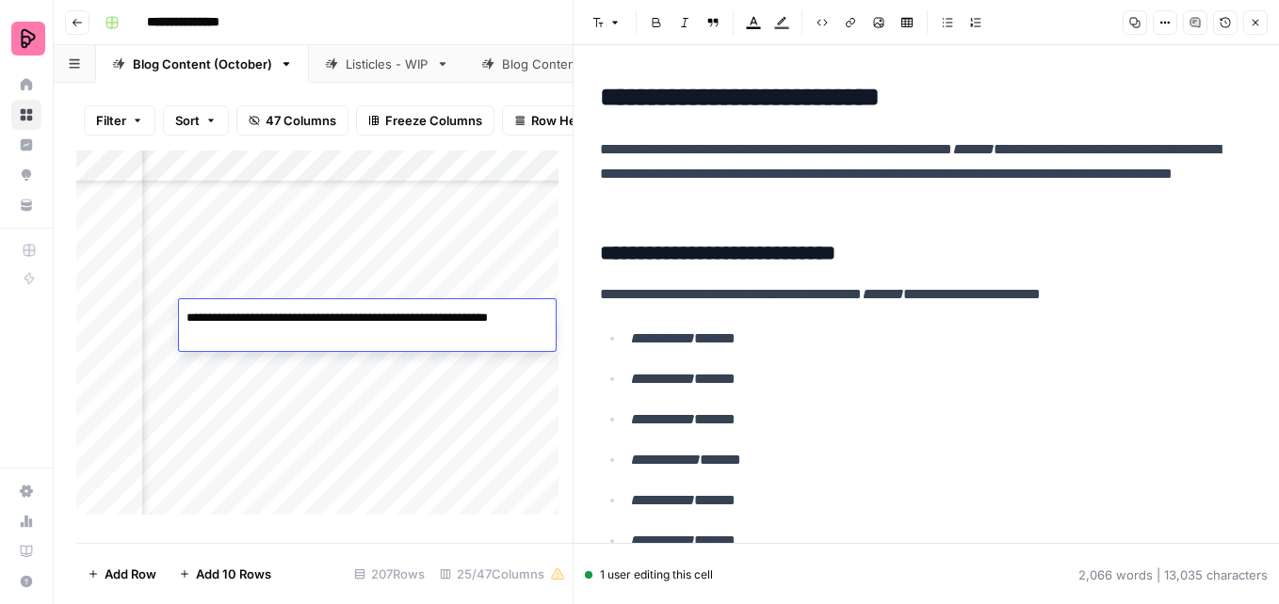 The width and height of the screenshot is (1279, 604). Describe the element at coordinates (292, 121) in the screenshot. I see `button: 47 Columns` at that location.